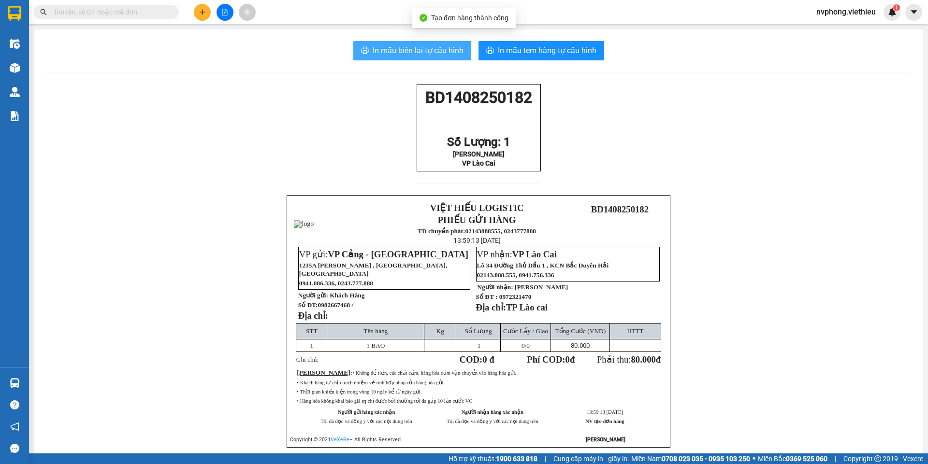 The width and height of the screenshot is (928, 464). I want to click on span: TP Lào cai, so click(527, 307).